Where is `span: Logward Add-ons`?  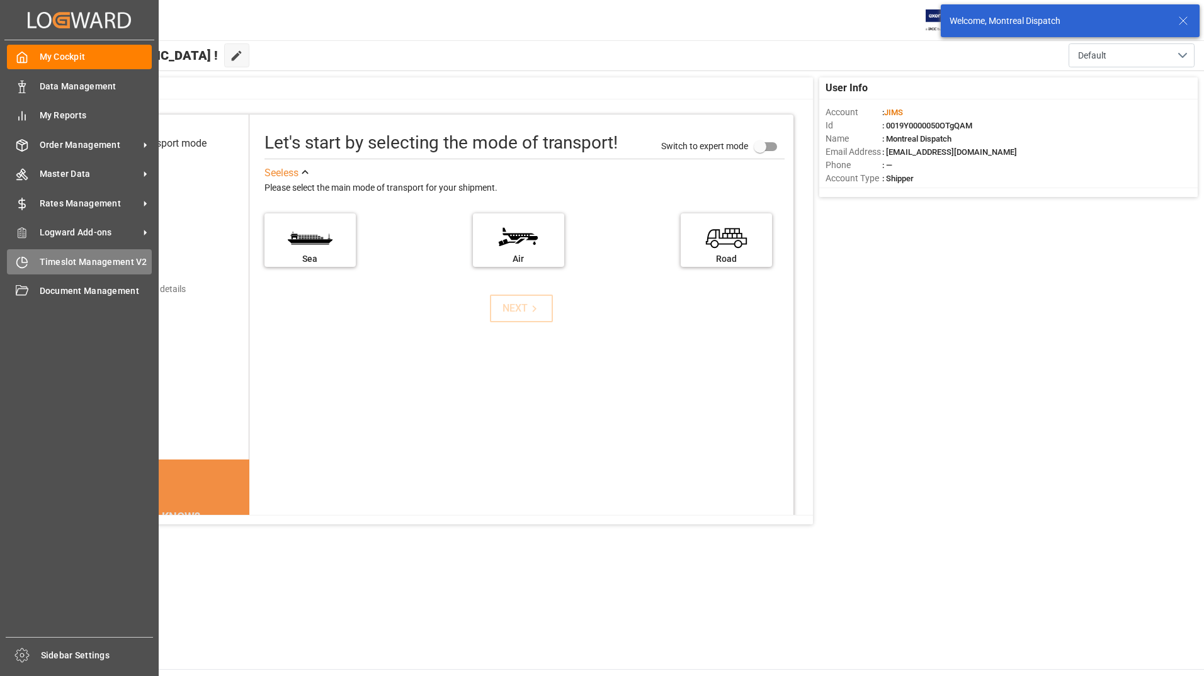
span: Logward Add-ons is located at coordinates (89, 232).